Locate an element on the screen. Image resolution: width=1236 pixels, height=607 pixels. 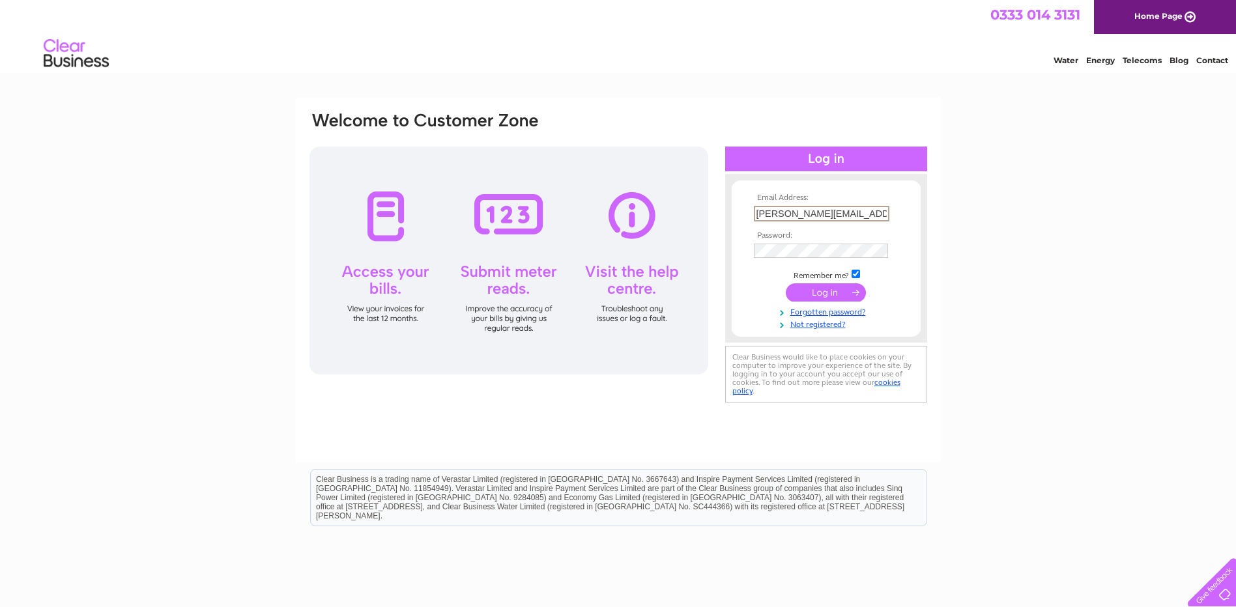
a: Not registered? is located at coordinates (828, 323).